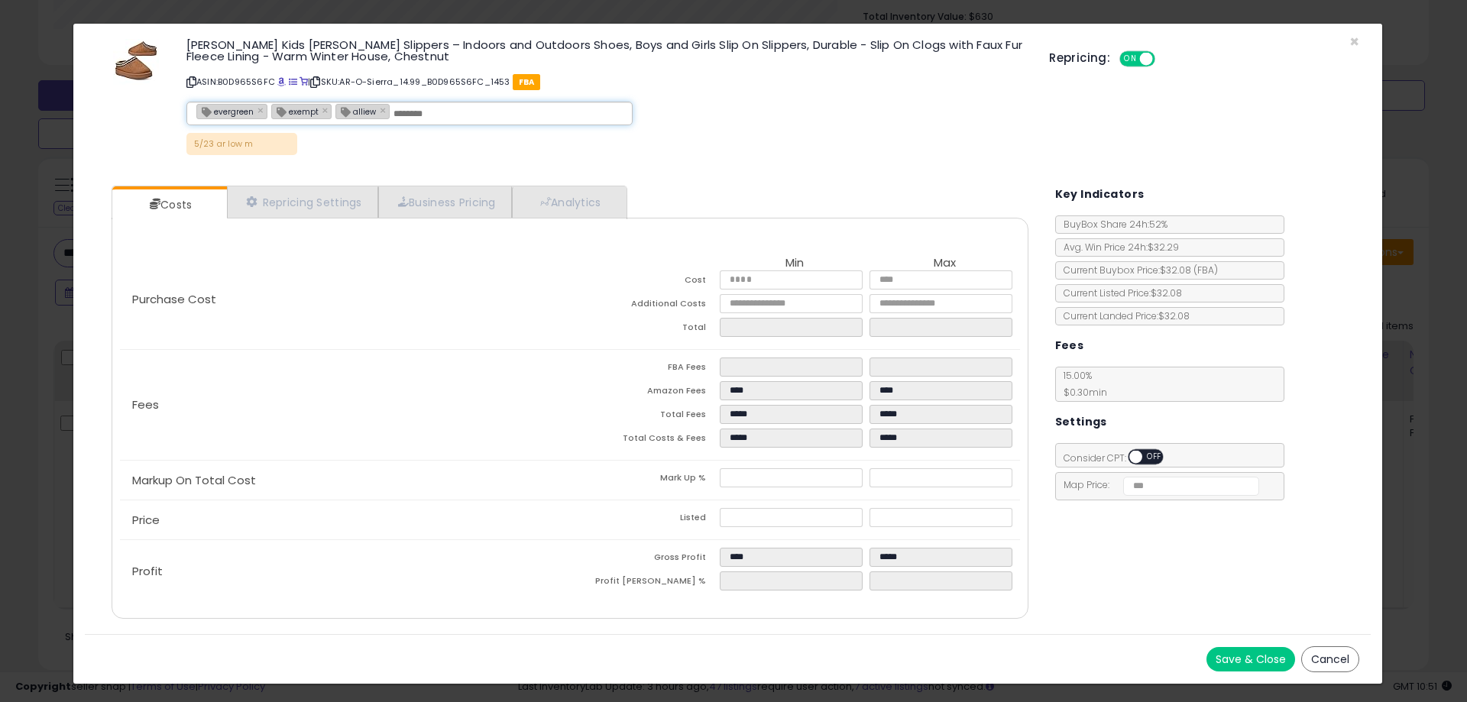 The image size is (1467, 702). What do you see at coordinates (293, 82) in the screenshot?
I see `a: All offer listings` at bounding box center [293, 82].